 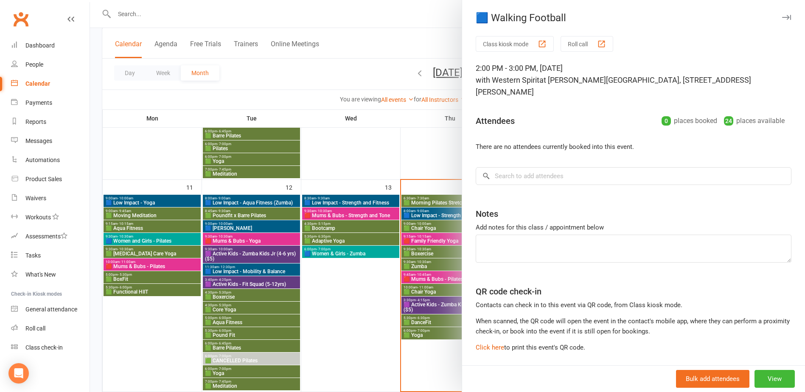 What do you see at coordinates (50, 84) in the screenshot?
I see `a: Calendar` at bounding box center [50, 84].